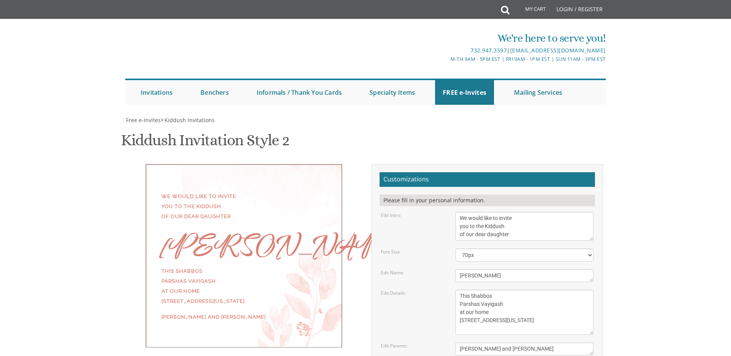 The width and height of the screenshot is (731, 356). Describe the element at coordinates (488, 50) in the screenshot. I see `a: 732.947.3597` at that location.